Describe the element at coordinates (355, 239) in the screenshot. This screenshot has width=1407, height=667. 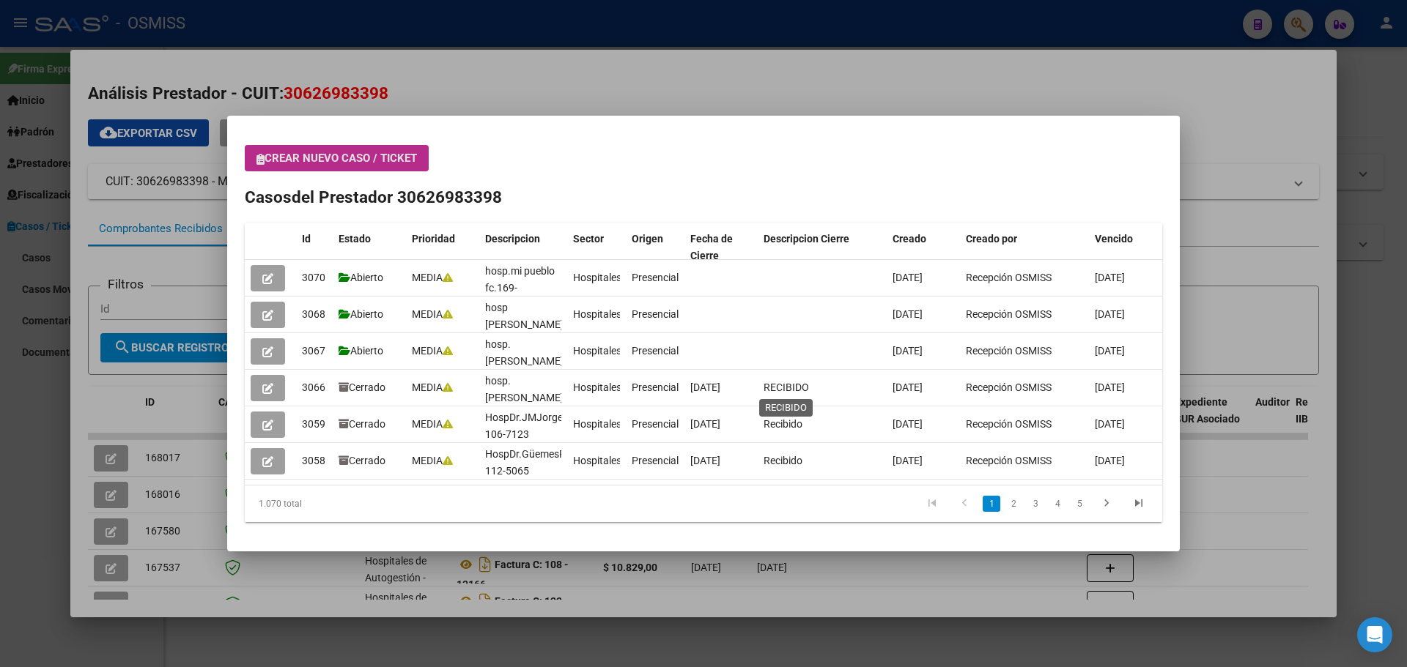
I see `span: Estado` at that location.